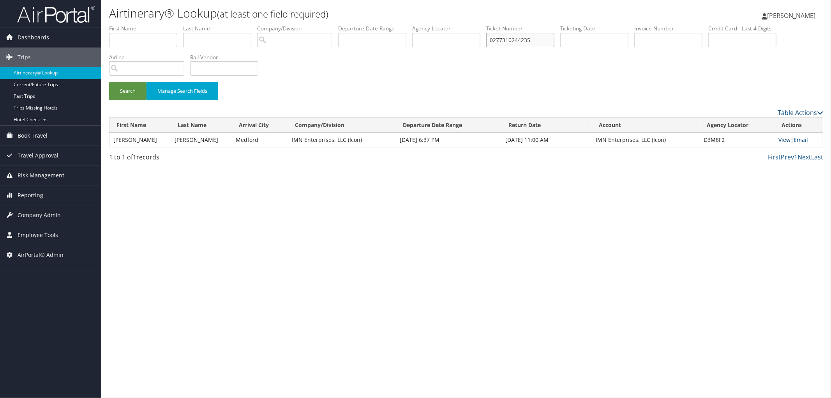  Describe the element at coordinates (227, 57) in the screenshot. I see `label: Rail Vendor` at that location.